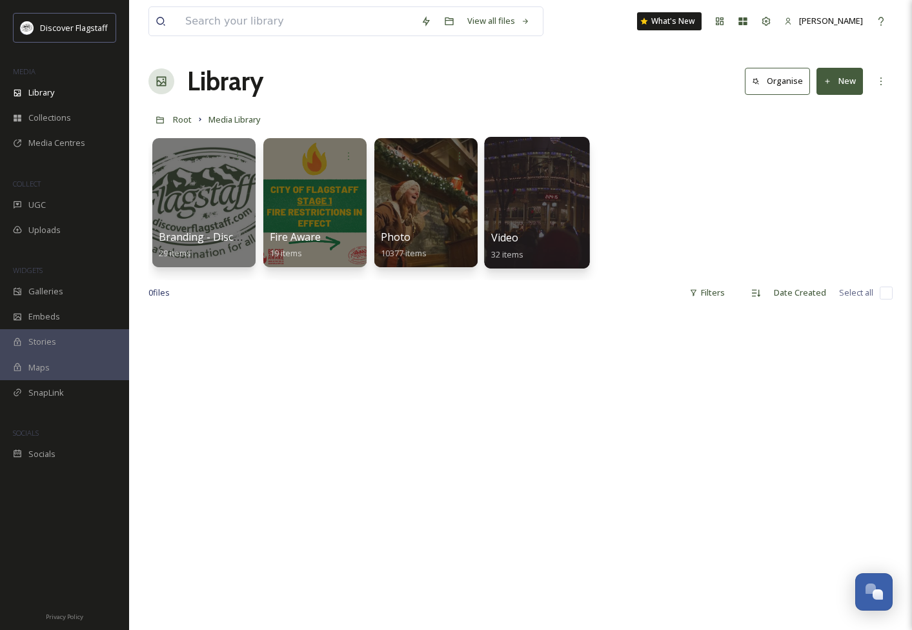 Image resolution: width=912 pixels, height=630 pixels. What do you see at coordinates (26, 432) in the screenshot?
I see `span: SOCIALS` at bounding box center [26, 432].